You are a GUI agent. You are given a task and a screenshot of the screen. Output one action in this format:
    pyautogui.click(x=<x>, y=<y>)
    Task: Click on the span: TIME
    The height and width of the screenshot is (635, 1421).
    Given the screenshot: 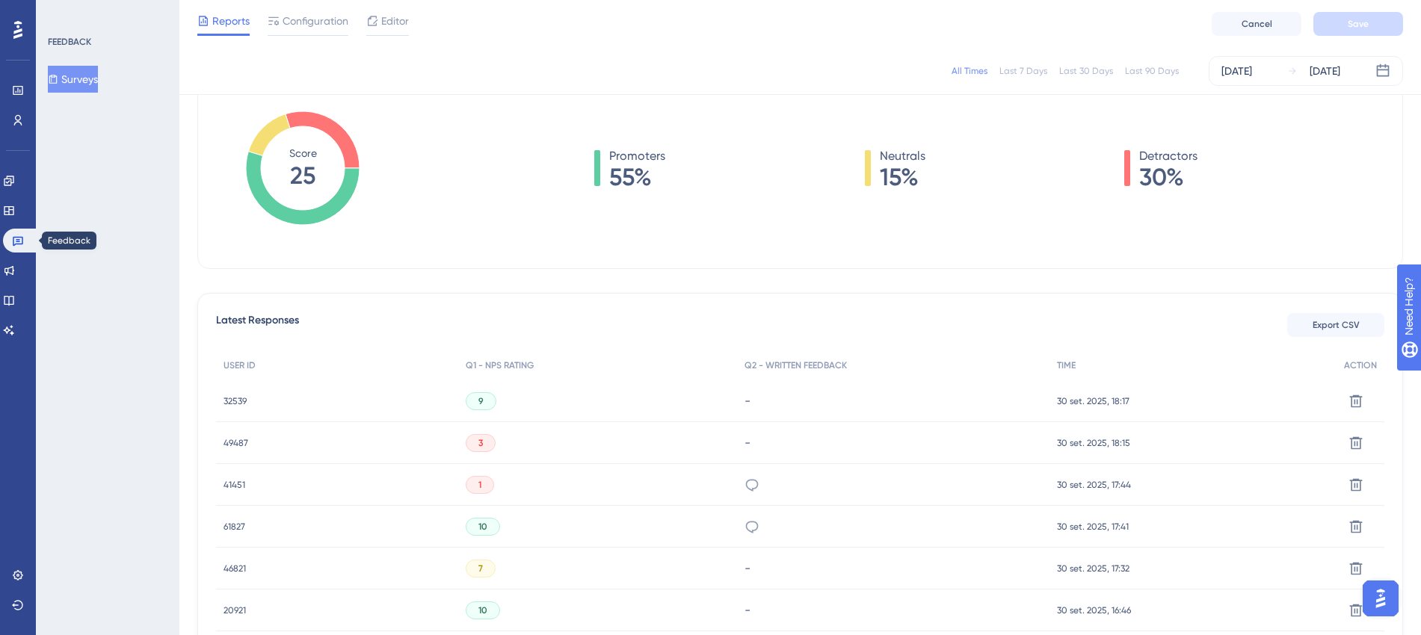 What is the action you would take?
    pyautogui.click(x=1066, y=366)
    